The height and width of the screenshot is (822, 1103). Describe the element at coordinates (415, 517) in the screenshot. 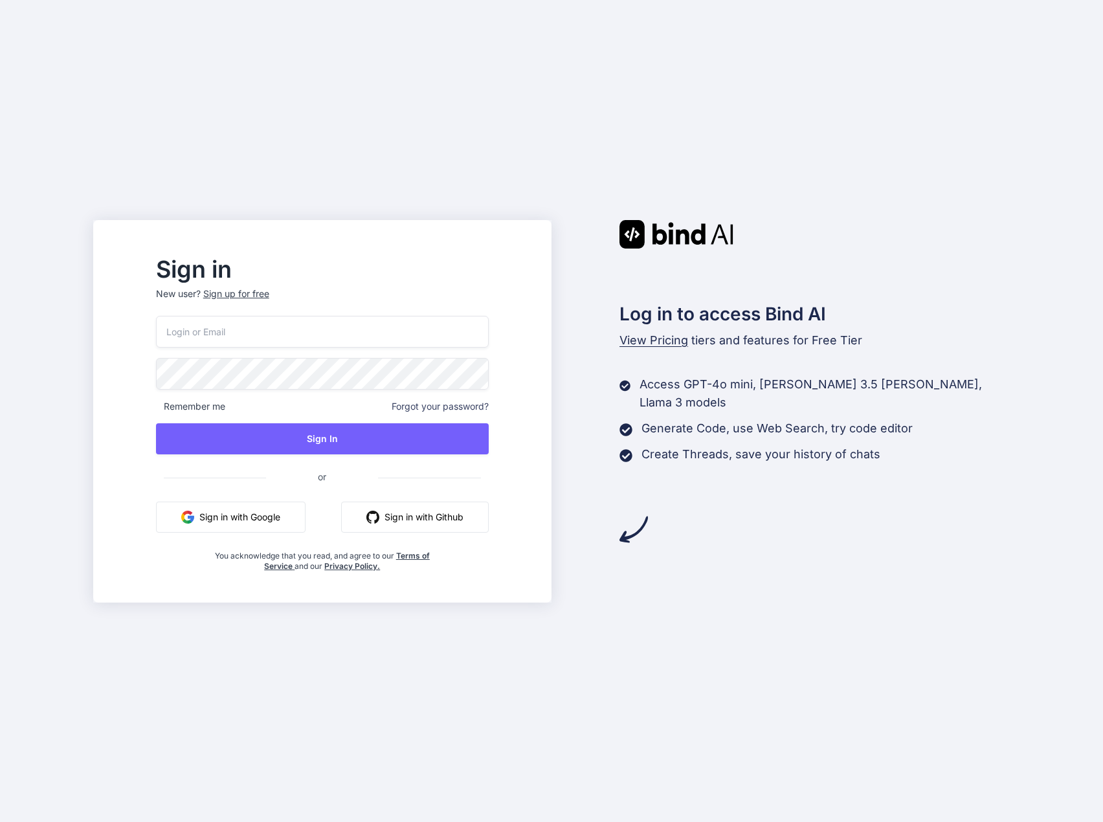

I see `button: Sign in with Github` at that location.